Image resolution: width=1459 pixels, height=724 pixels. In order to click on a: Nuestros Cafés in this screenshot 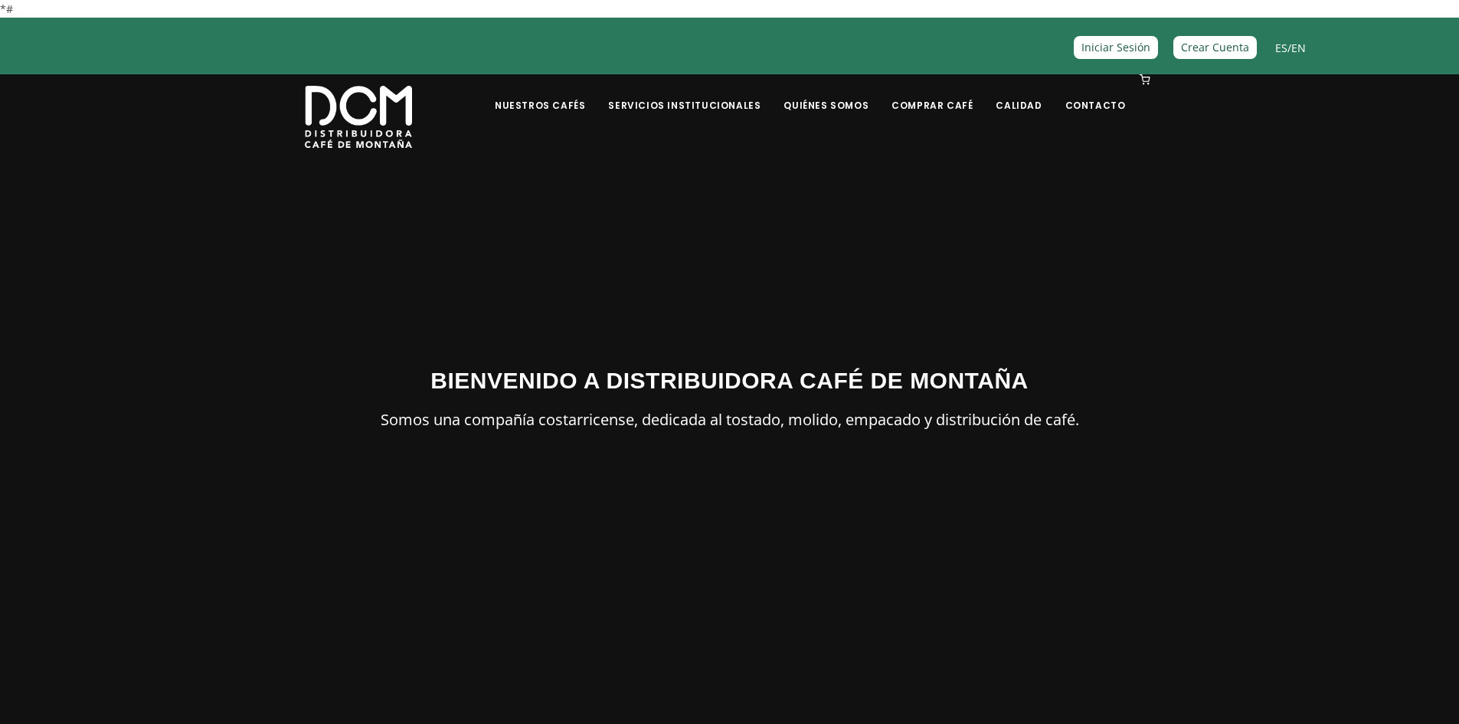, I will do `click(540, 93)`.